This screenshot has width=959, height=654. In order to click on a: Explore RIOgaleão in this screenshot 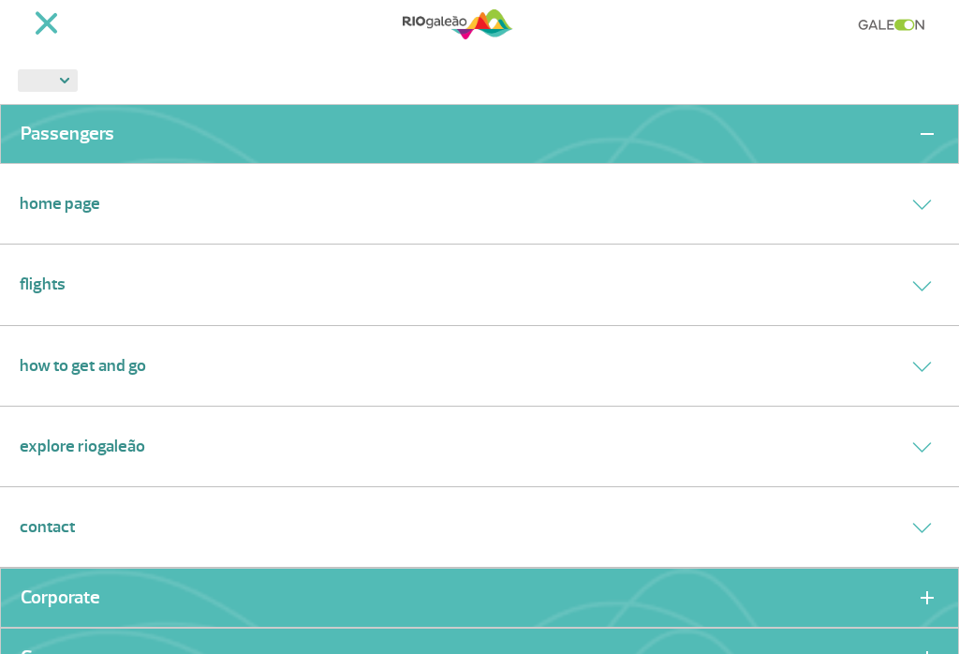, I will do `click(82, 446)`.